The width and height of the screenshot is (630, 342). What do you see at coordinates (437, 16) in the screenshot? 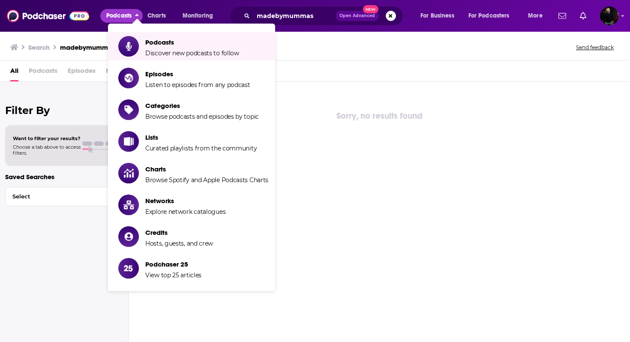
I see `span: For Business` at bounding box center [437, 16].